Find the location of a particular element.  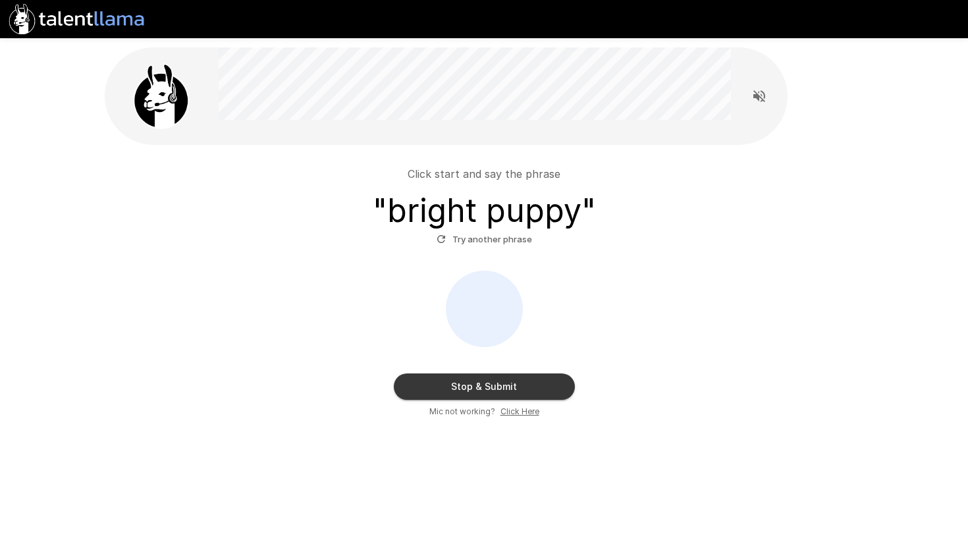

span: Mic not working? is located at coordinates (462, 412).